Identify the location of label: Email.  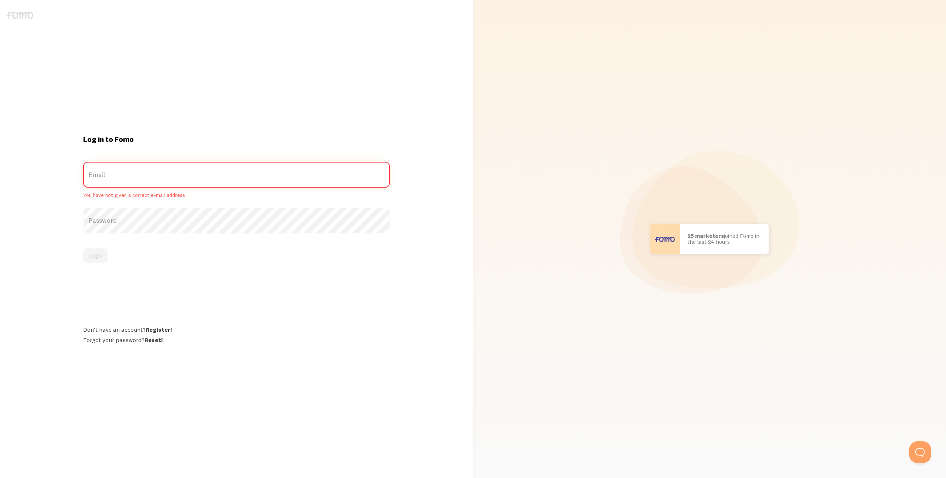
(236, 175).